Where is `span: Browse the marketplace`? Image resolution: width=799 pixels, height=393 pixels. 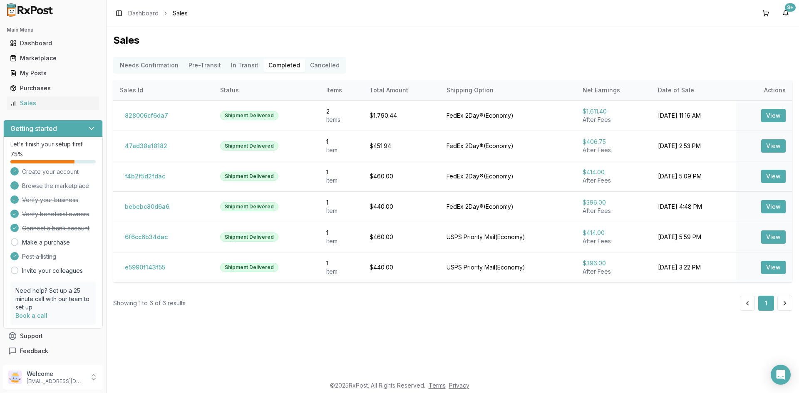 span: Browse the marketplace is located at coordinates (55, 186).